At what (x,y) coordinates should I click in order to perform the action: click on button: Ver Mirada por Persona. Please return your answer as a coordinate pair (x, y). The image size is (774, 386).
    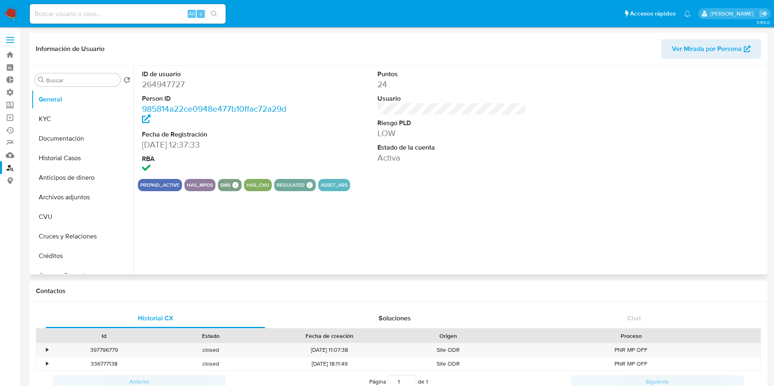
    Looking at the image, I should click on (711, 49).